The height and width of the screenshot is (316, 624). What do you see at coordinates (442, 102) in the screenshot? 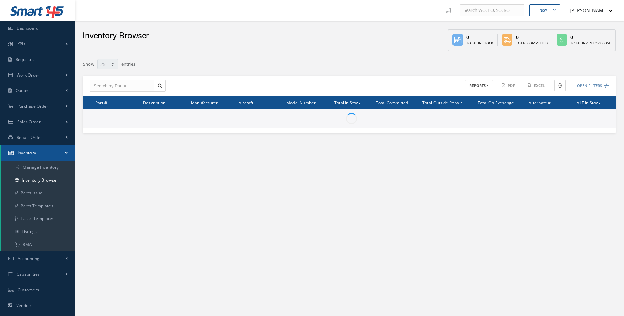
I see `span: Total Outside Repair` at bounding box center [442, 102].